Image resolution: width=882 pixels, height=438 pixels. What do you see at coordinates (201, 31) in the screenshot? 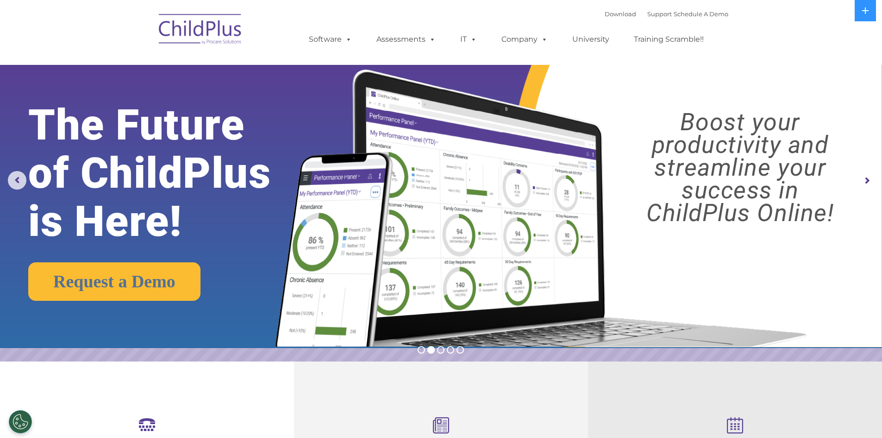
I see `img: ChildPlus by Procare Solutions` at bounding box center [201, 31].